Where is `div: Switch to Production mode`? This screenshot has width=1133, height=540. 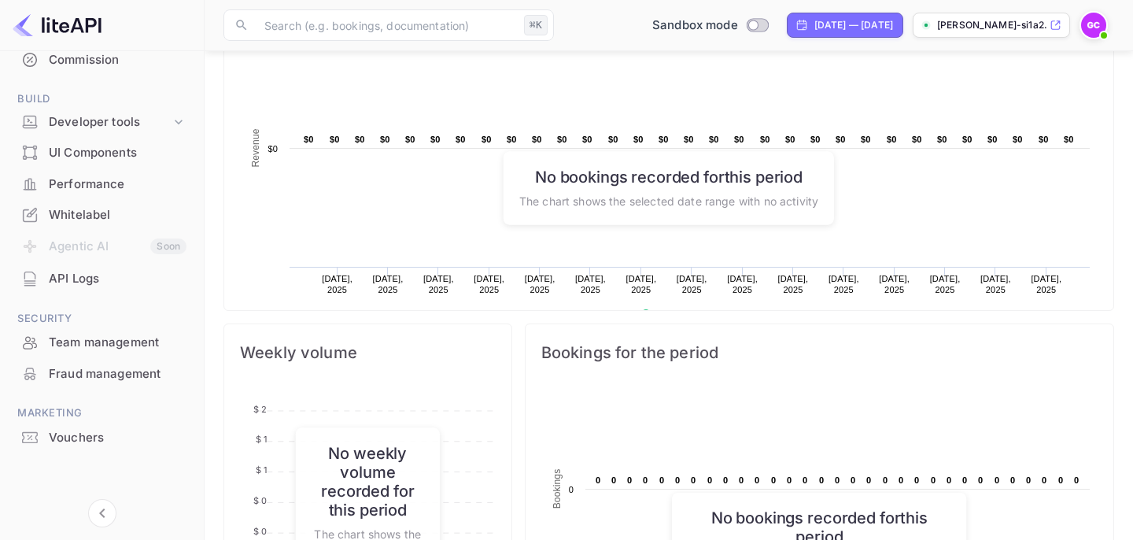
div: Switch to Production mode is located at coordinates (709, 25).